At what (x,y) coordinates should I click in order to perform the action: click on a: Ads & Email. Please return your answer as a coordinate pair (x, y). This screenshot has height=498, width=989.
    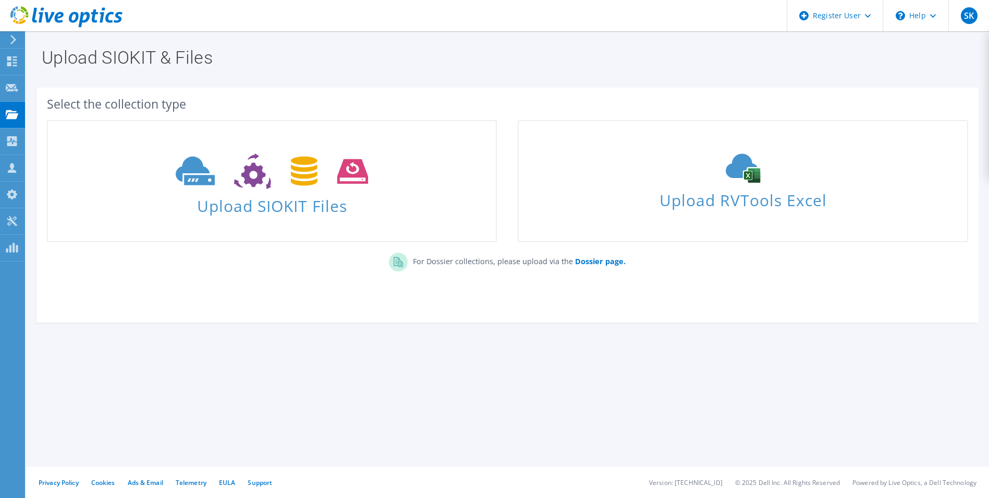
    Looking at the image, I should click on (146, 482).